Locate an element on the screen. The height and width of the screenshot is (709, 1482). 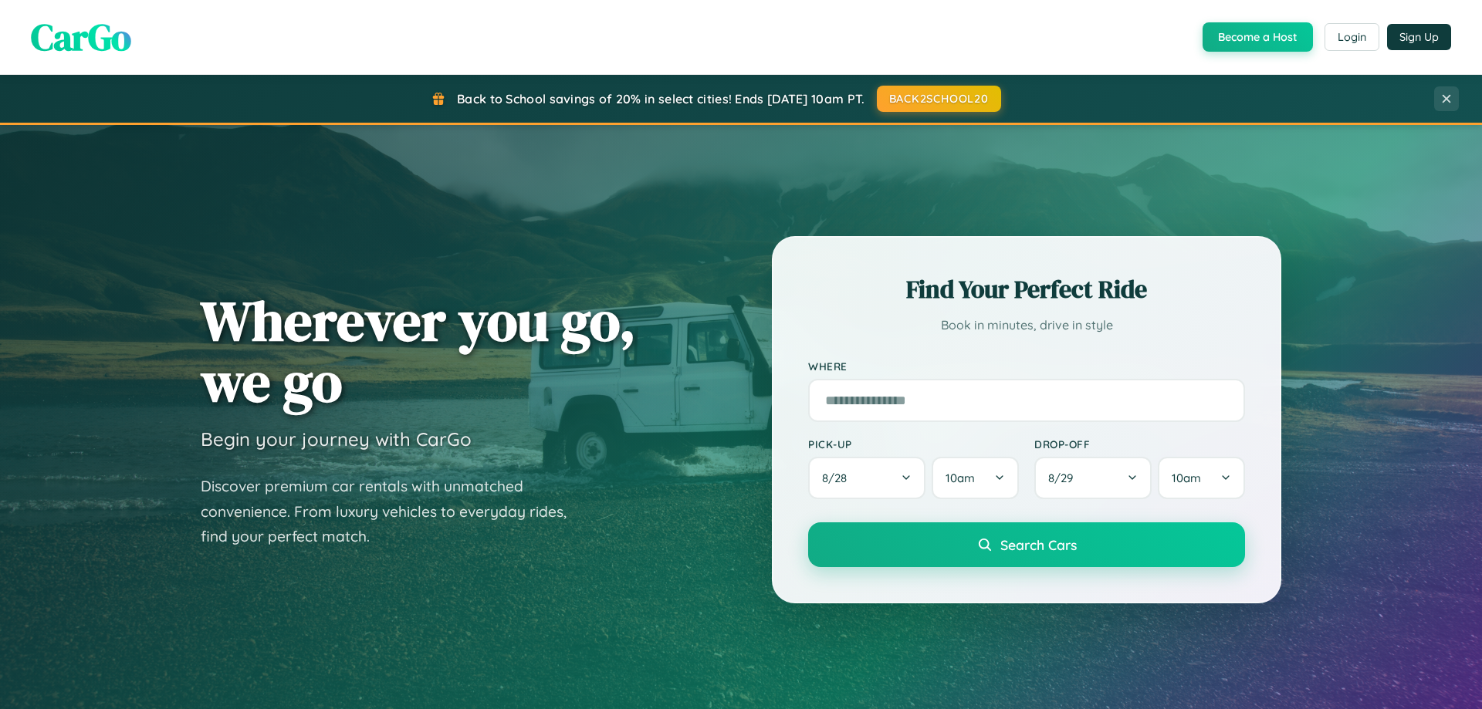
label: Pick-up is located at coordinates (913, 444).